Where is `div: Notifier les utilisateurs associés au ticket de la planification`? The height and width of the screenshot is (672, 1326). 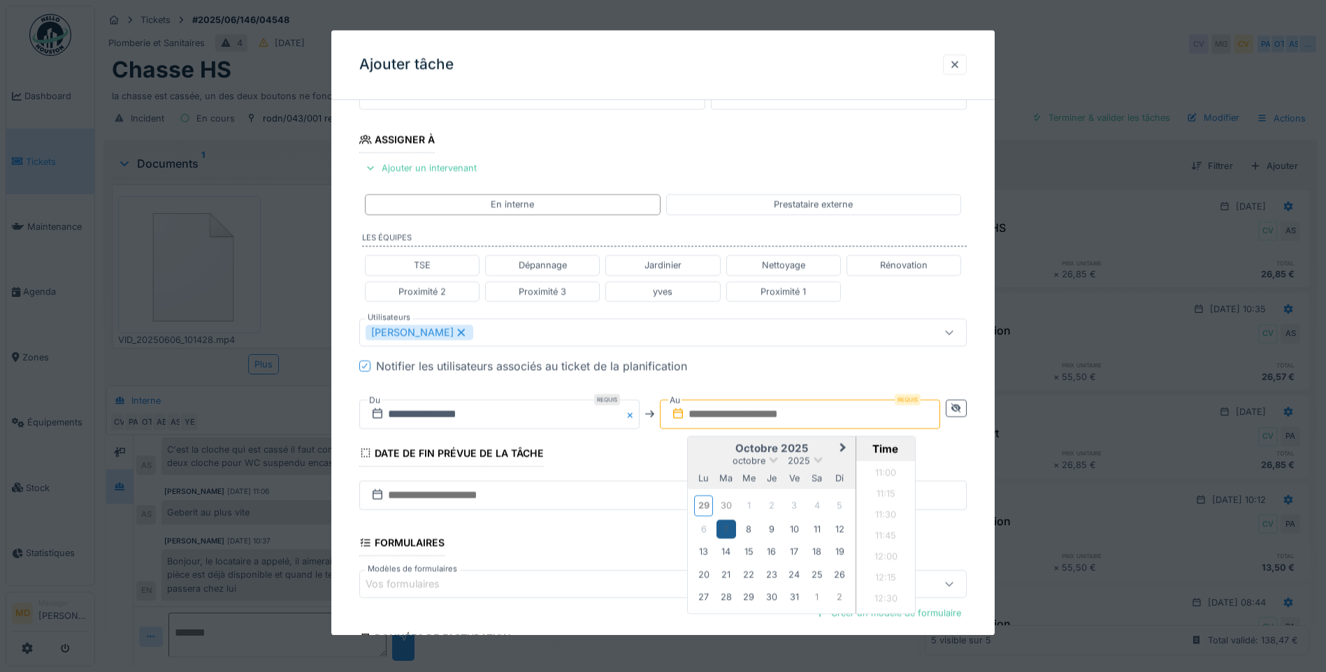 div: Notifier les utilisateurs associés au ticket de la planification is located at coordinates (531, 366).